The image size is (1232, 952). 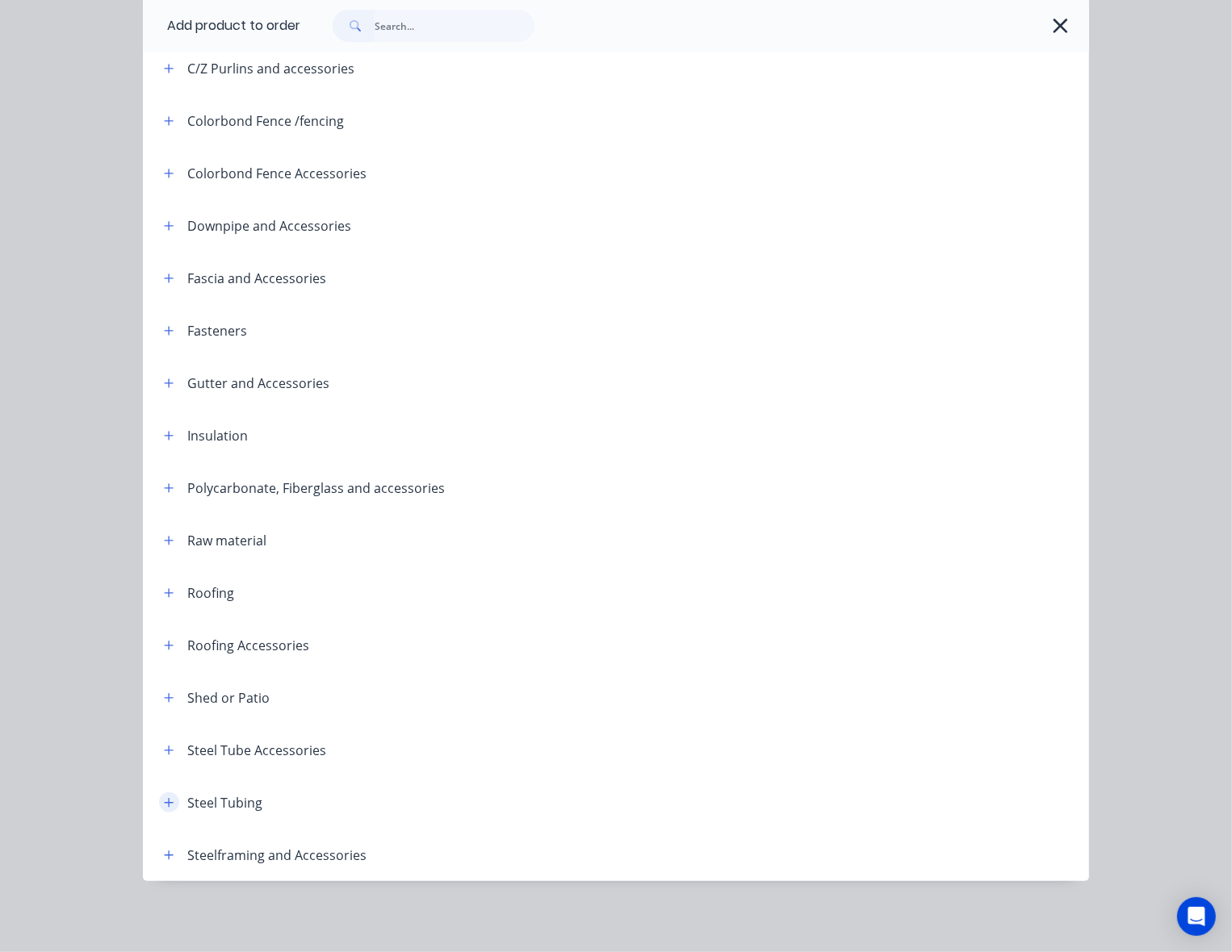 I want to click on div: Open Intercom Messenger, so click(x=1196, y=916).